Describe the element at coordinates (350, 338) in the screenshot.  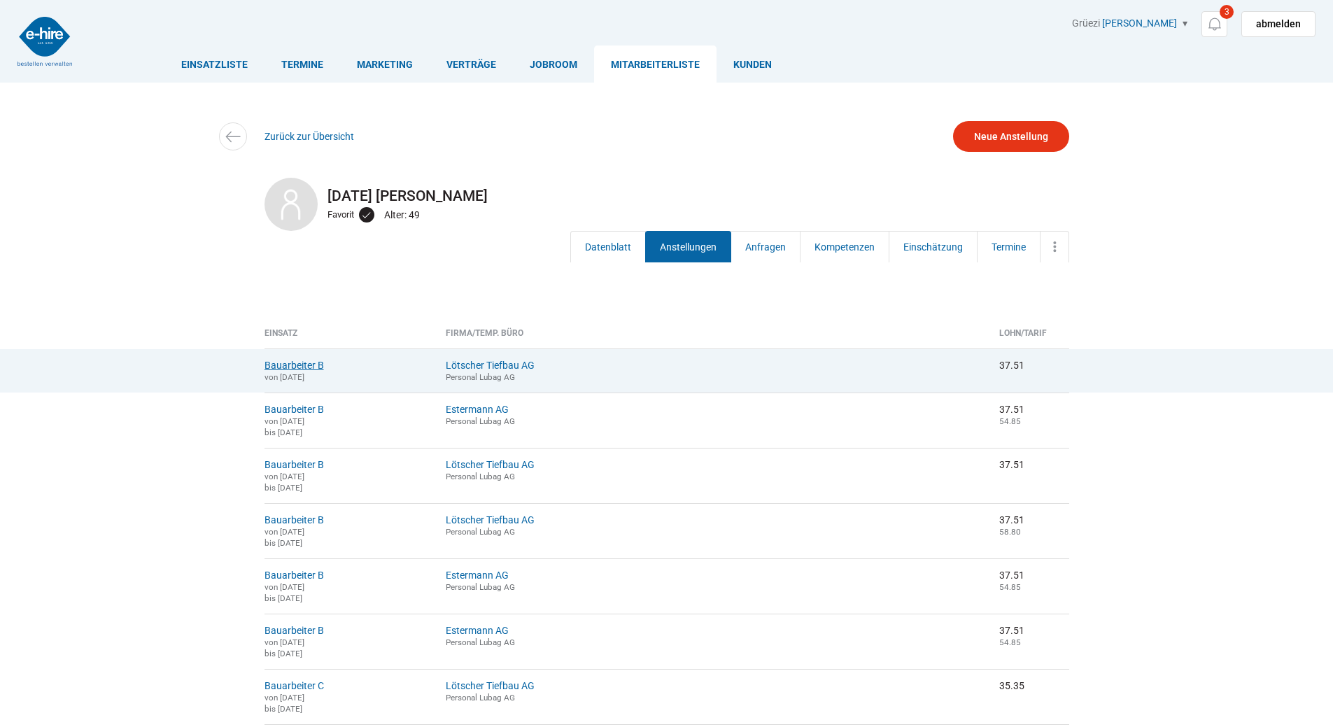
I see `th: Einsatz` at that location.